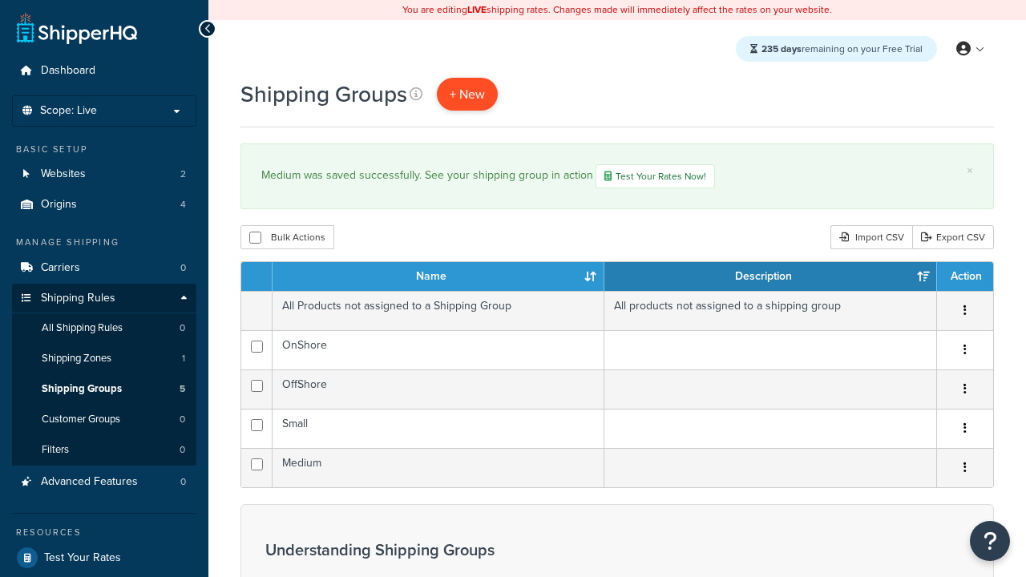  I want to click on div: remaining on your Free Trial, so click(836, 49).